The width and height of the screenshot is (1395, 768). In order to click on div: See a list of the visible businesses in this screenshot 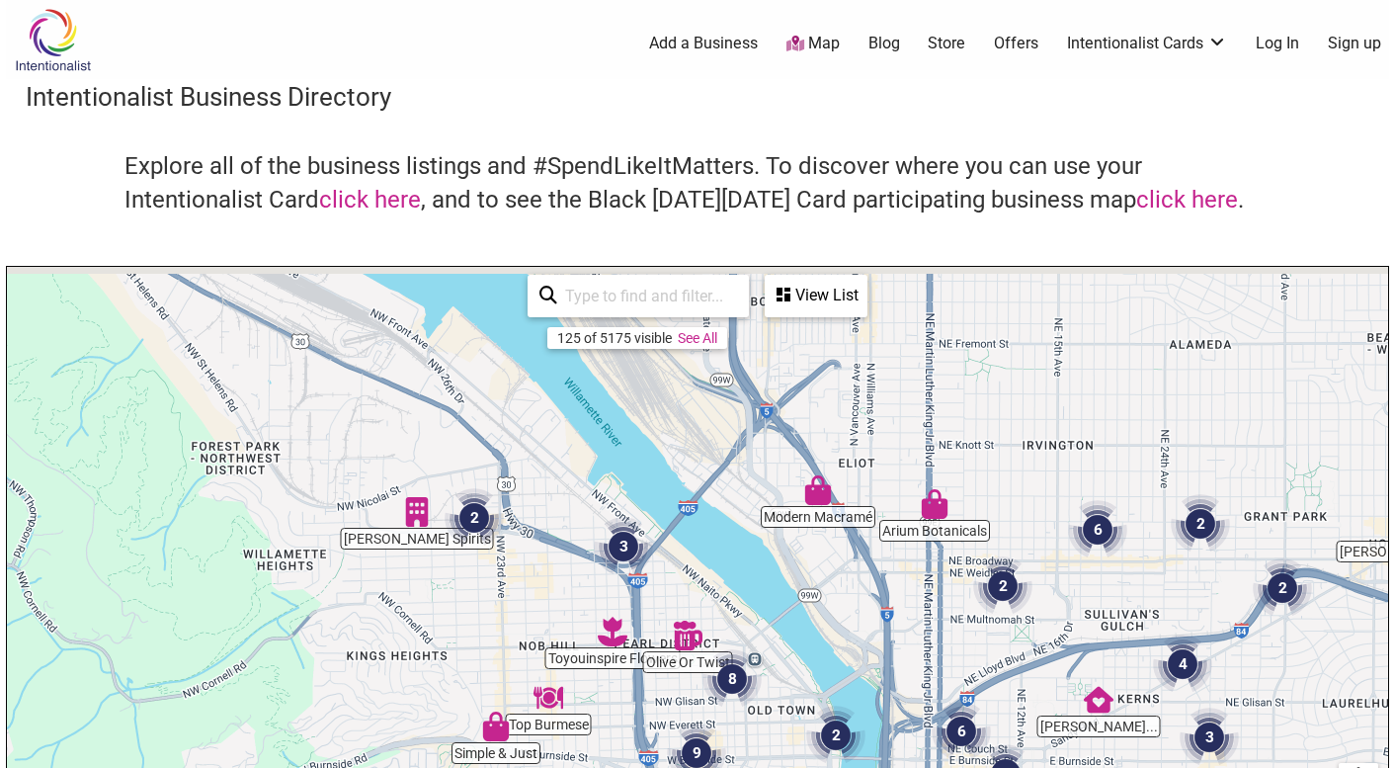, I will do `click(816, 295)`.